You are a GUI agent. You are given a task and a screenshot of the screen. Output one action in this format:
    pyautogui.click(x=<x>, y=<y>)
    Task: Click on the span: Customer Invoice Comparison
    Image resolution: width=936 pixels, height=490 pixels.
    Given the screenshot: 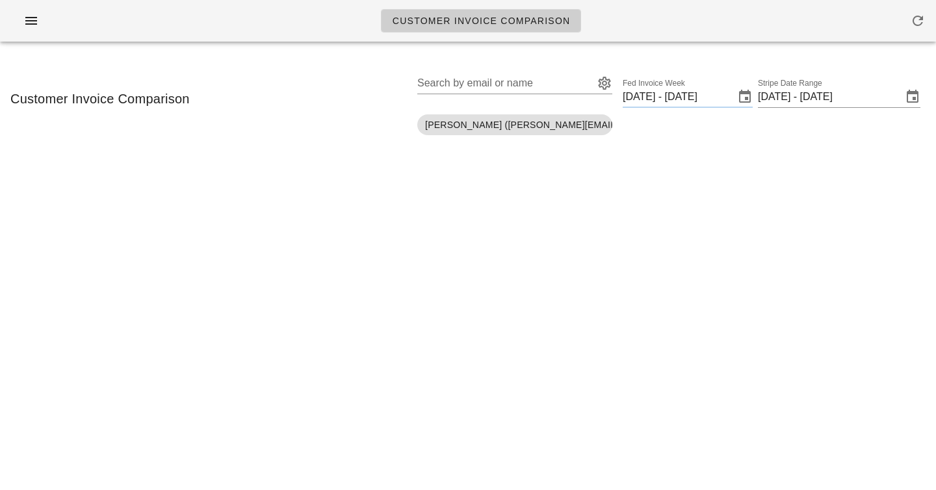 What is the action you would take?
    pyautogui.click(x=481, y=21)
    